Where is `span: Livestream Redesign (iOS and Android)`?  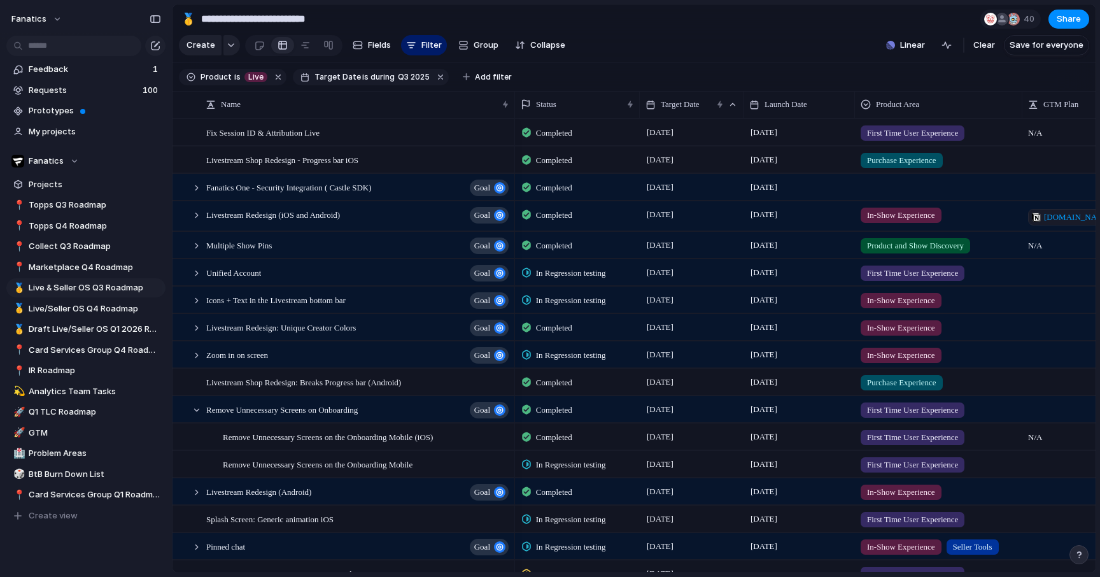
span: Livestream Redesign (iOS and Android) is located at coordinates (273, 214).